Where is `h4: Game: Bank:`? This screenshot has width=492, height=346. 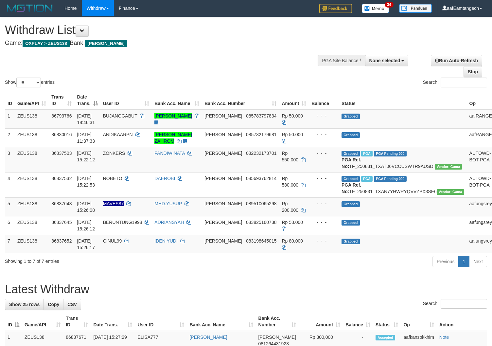
h4: Game: Bank: is located at coordinates (163, 43).